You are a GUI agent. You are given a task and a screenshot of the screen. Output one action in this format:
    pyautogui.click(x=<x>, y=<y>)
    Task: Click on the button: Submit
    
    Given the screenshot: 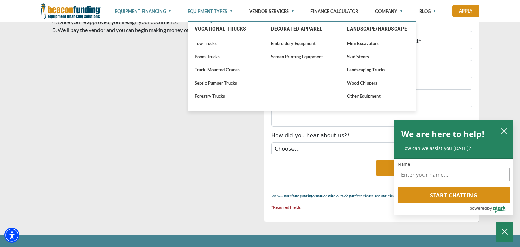 What is the action you would take?
    pyautogui.click(x=424, y=168)
    